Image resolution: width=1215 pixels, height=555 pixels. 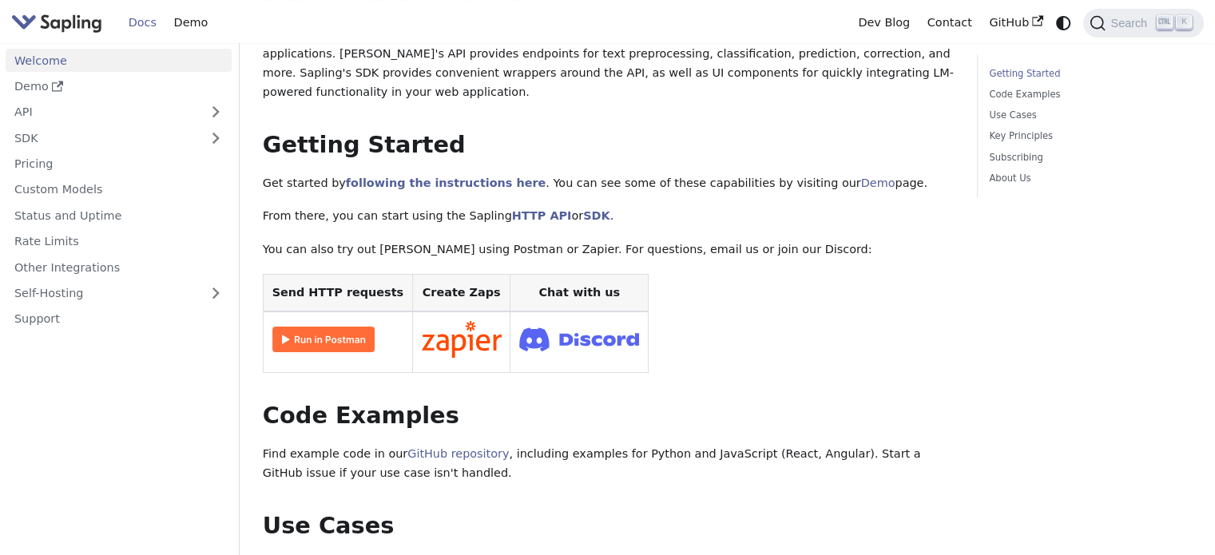 What do you see at coordinates (579, 339) in the screenshot?
I see `img: Join Discord` at bounding box center [579, 339].